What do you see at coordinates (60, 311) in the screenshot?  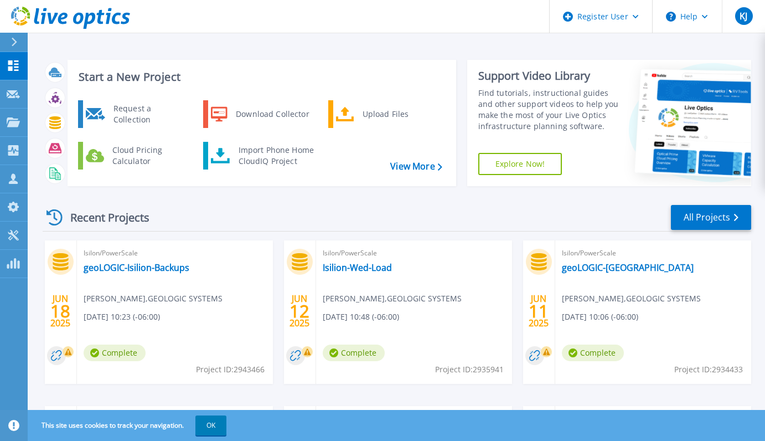 I see `span: 18` at bounding box center [60, 311].